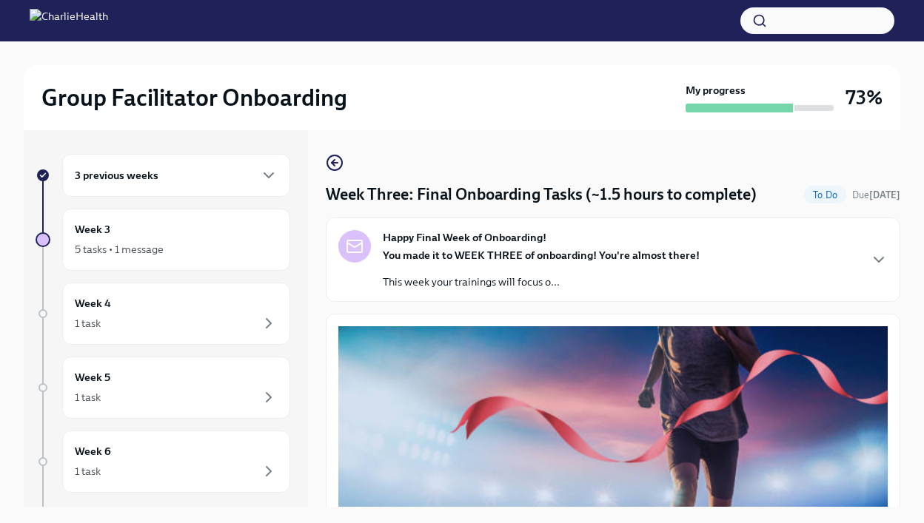 The width and height of the screenshot is (924, 523). Describe the element at coordinates (176, 175) in the screenshot. I see `div: 3 previous weeks` at that location.